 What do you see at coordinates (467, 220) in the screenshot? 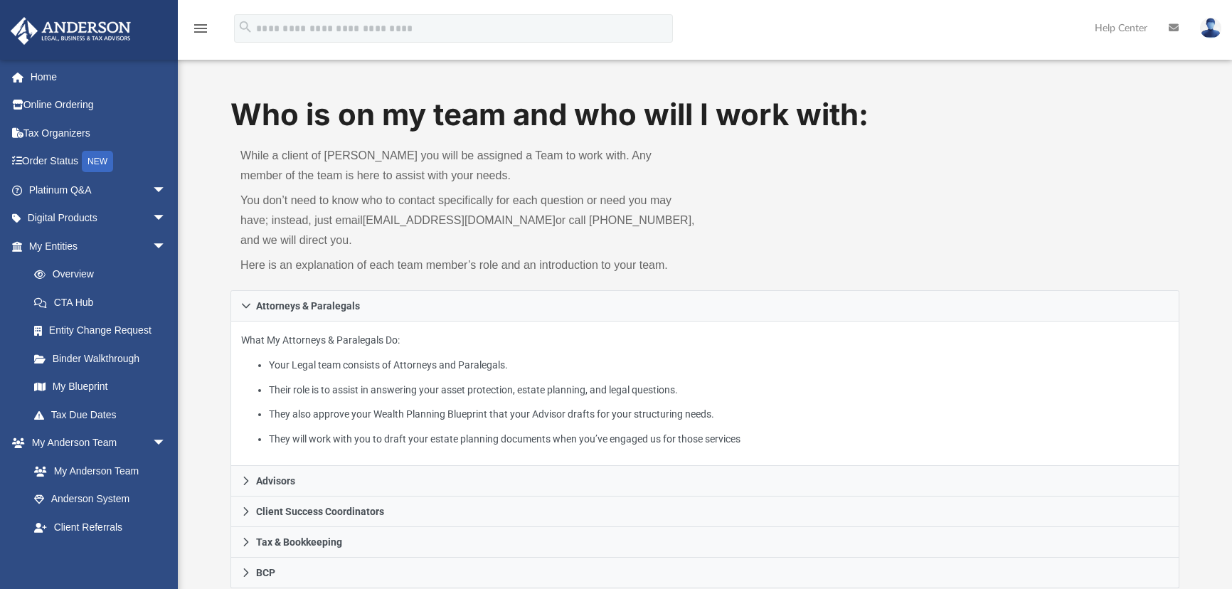
I see `p: You don’t need to know who to contact specifically for each question or need you may have; instea...` at bounding box center [467, 220].